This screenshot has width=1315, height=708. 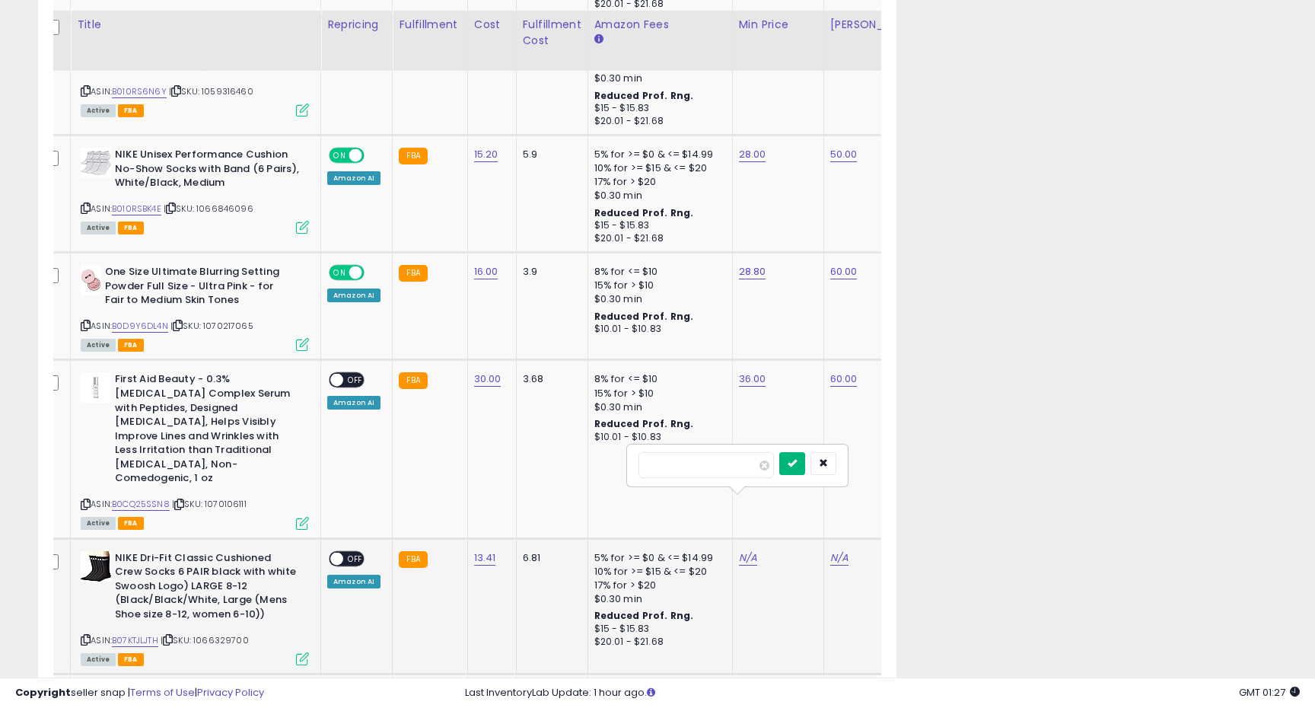 What do you see at coordinates (139, 91) in the screenshot?
I see `a: B010RS6N6Y` at bounding box center [139, 91].